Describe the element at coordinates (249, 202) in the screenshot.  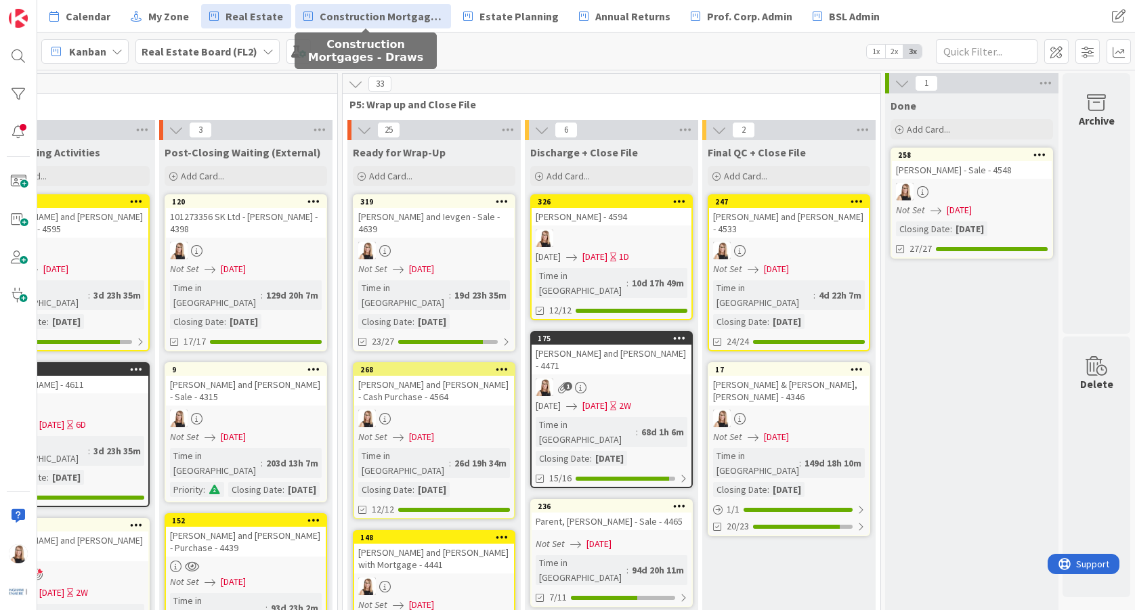
I see `div: 120` at that location.